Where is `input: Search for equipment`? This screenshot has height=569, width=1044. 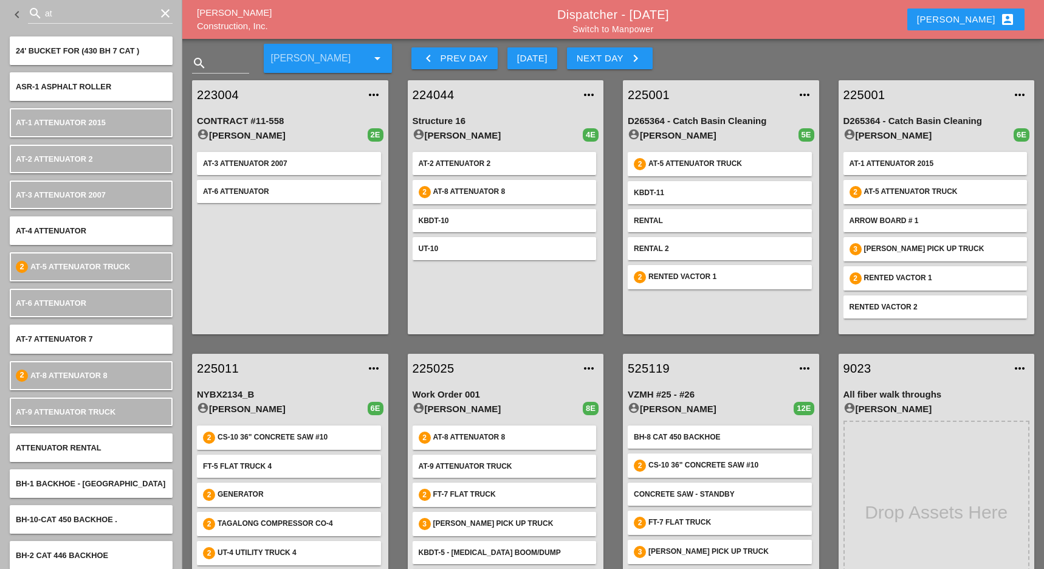
input: Search for equipment is located at coordinates (100, 13).